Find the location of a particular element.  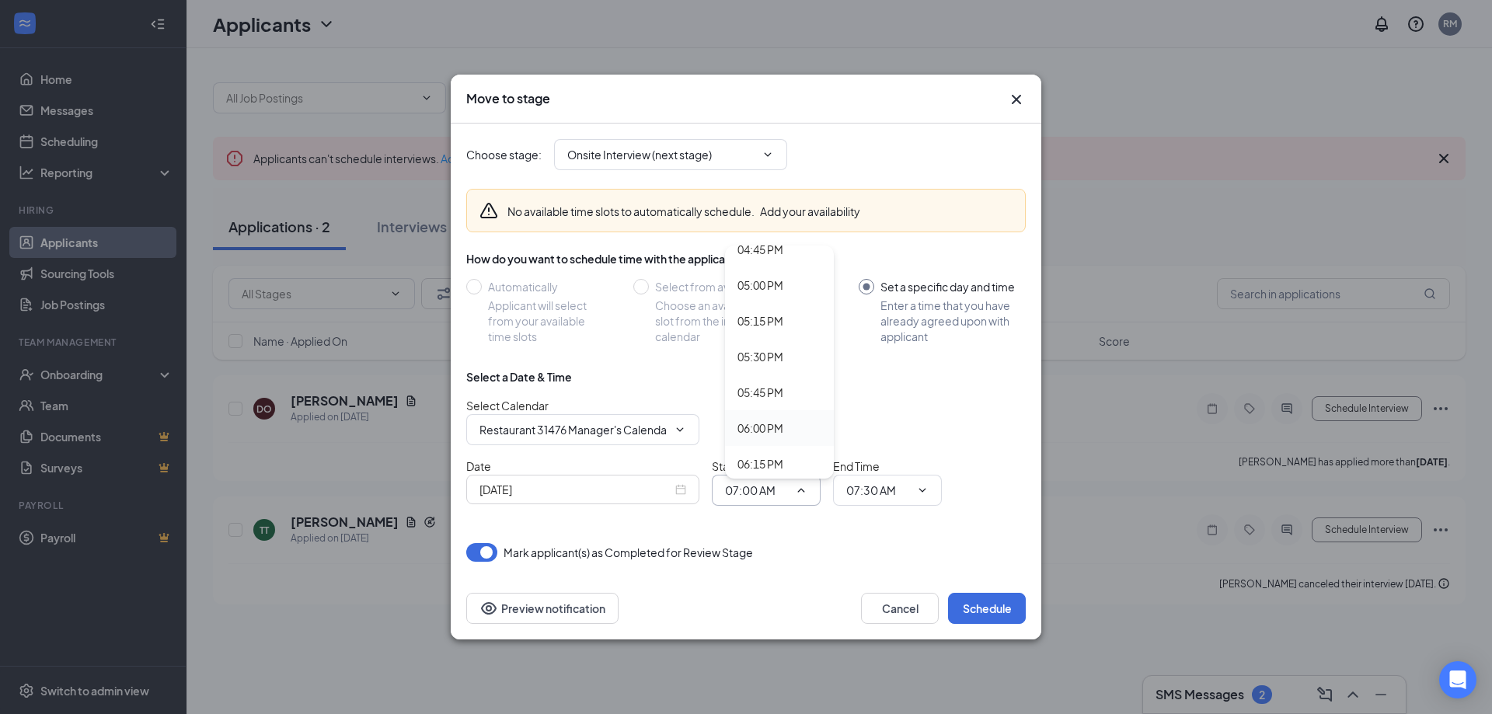

svg: Cross is located at coordinates (1017, 99).